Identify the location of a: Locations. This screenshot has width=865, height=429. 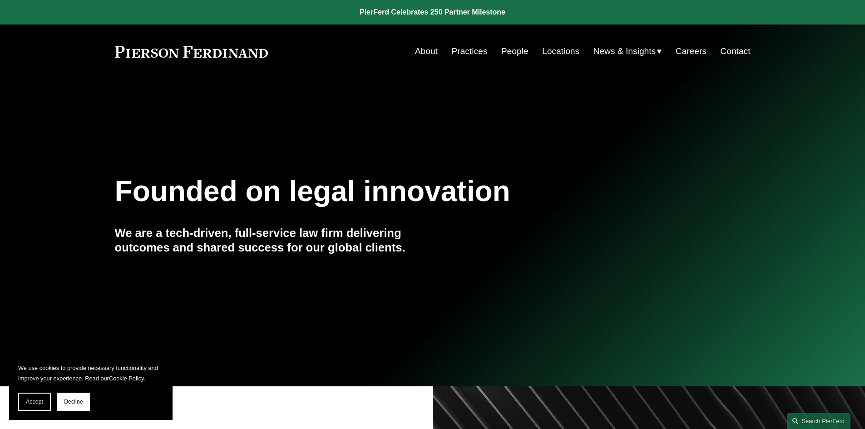
(561, 51).